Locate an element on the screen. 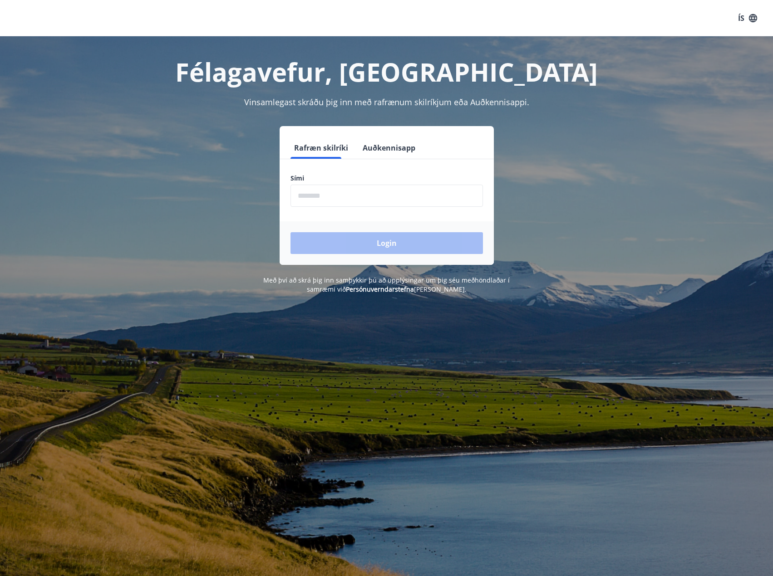 This screenshot has width=773, height=576. label: Sími is located at coordinates (387, 178).